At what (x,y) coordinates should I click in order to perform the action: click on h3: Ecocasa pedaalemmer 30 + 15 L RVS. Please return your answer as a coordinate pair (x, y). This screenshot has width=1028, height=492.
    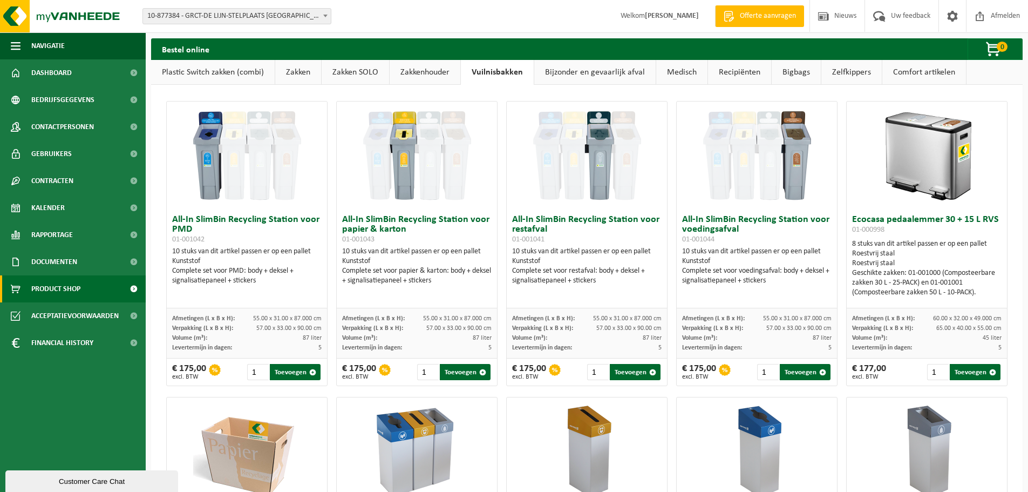
    Looking at the image, I should click on (926, 226).